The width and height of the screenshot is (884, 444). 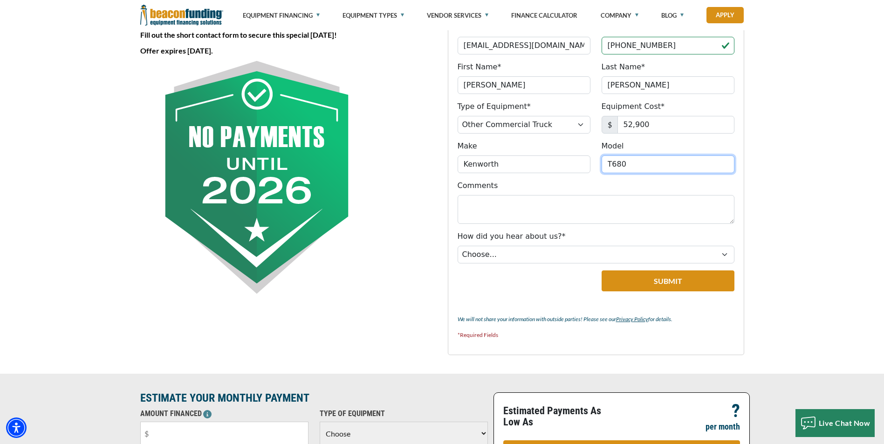 What do you see at coordinates (524, 85) in the screenshot?
I see `input: John` at bounding box center [524, 85].